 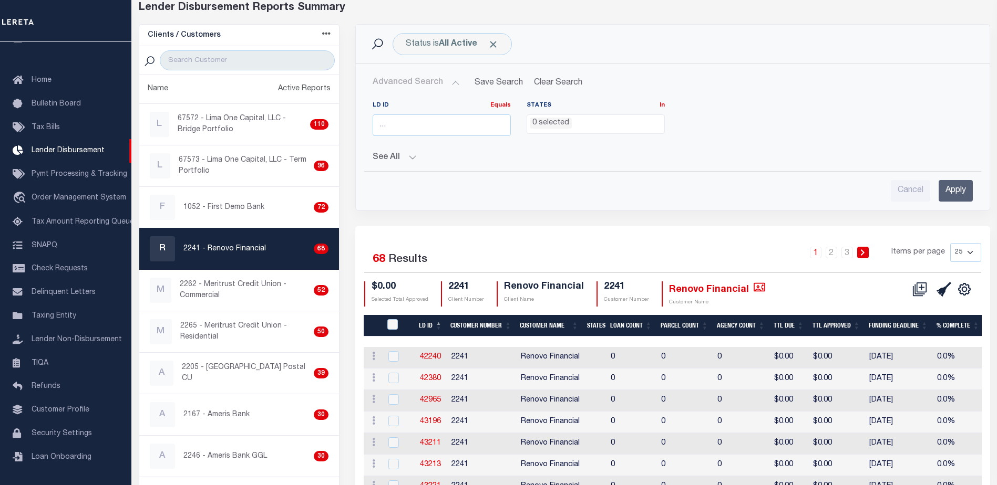 What do you see at coordinates (79, 198) in the screenshot?
I see `span: Order Management System` at bounding box center [79, 198].